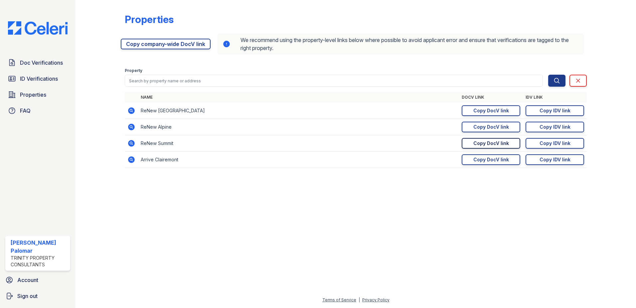 This screenshot has width=636, height=308. I want to click on th: IDV Link, so click(555, 97).